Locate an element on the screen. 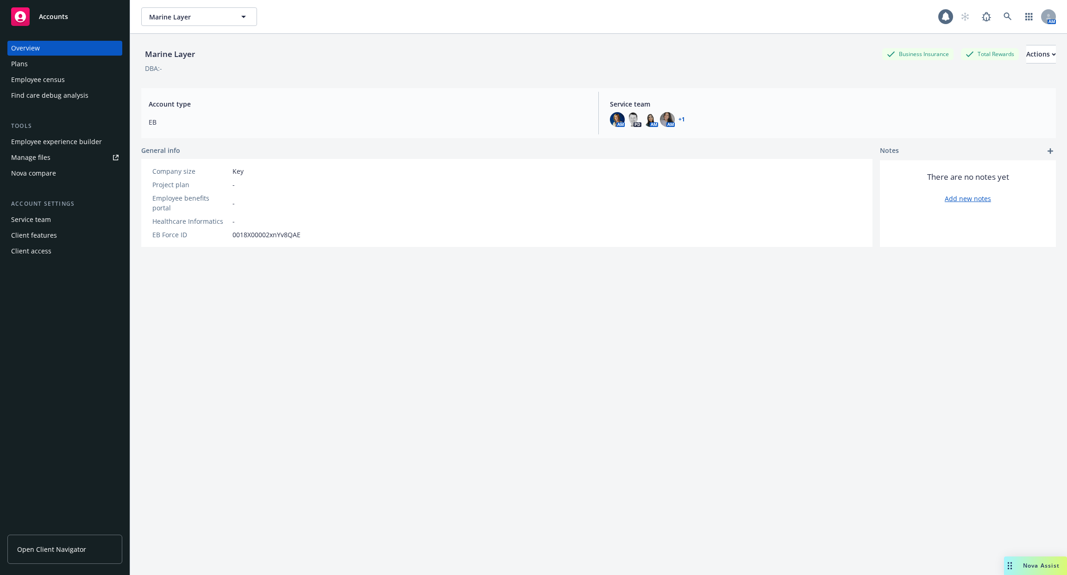  div: Account settings is located at coordinates (65, 204).